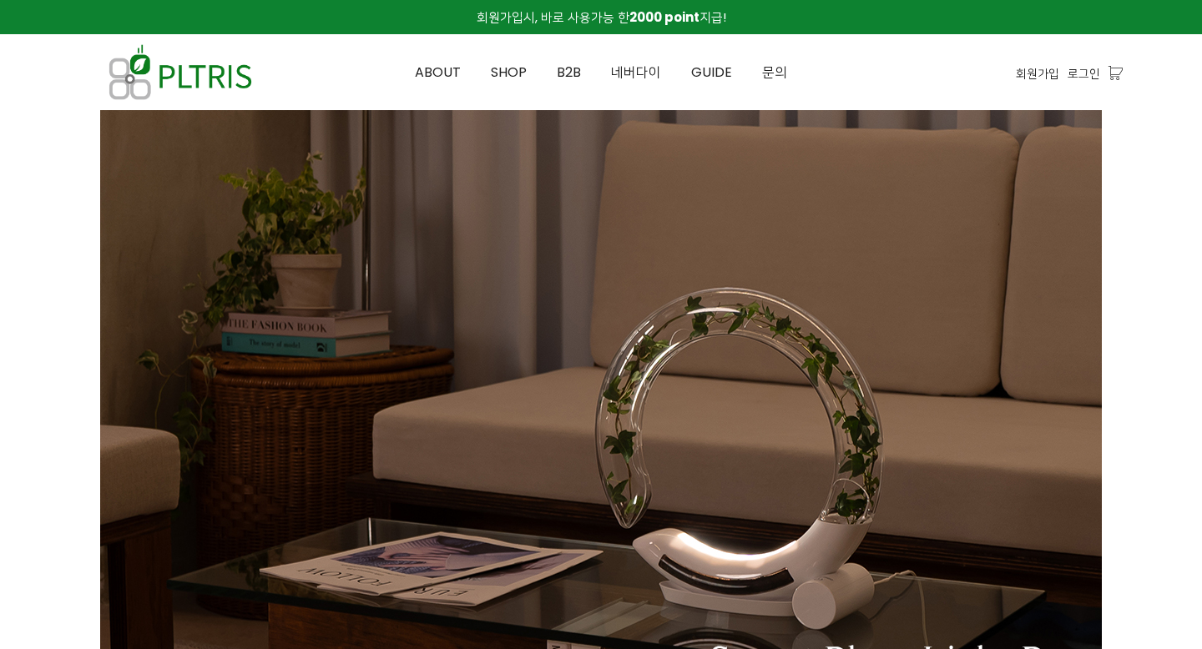 The width and height of the screenshot is (1202, 649). Describe the element at coordinates (568, 73) in the screenshot. I see `a: B2B` at that location.